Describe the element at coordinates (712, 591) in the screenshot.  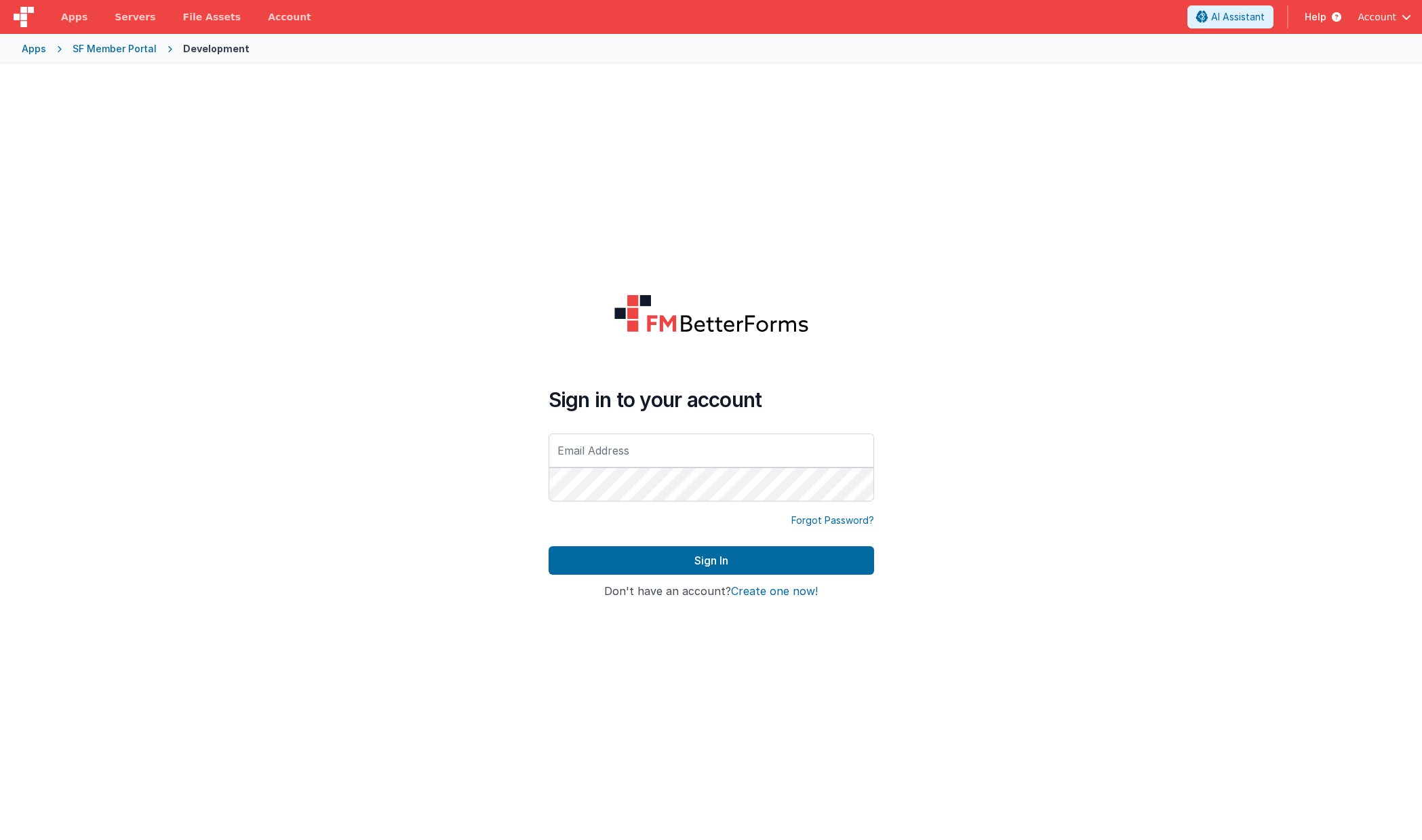
I see `h4: Don't have an account?` at that location.